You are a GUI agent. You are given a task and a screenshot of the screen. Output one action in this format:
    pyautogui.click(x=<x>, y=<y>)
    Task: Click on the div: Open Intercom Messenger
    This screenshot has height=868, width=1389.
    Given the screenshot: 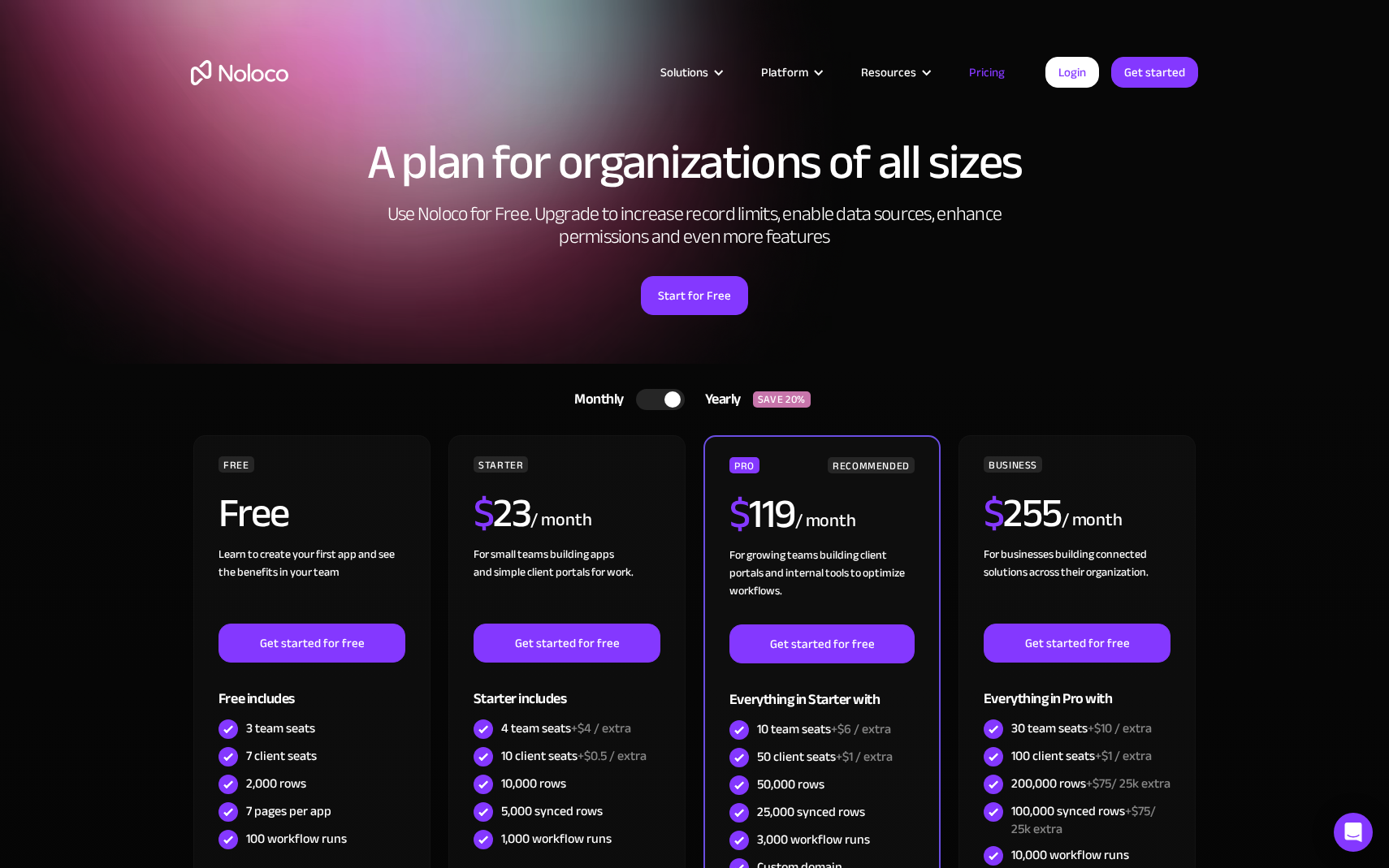 What is the action you would take?
    pyautogui.click(x=1354, y=833)
    